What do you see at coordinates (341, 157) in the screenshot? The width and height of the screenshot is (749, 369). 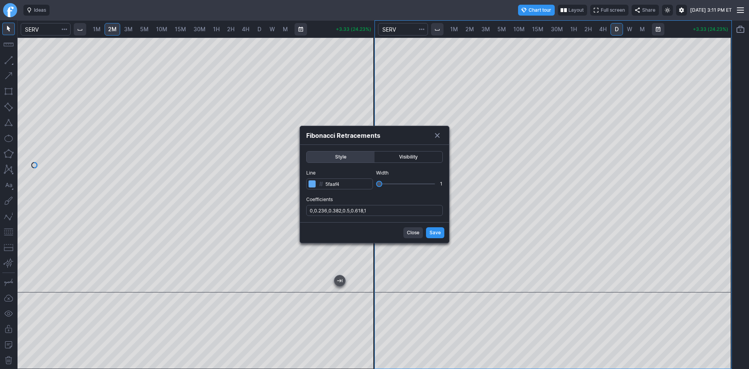 I see `button: Style` at bounding box center [341, 157].